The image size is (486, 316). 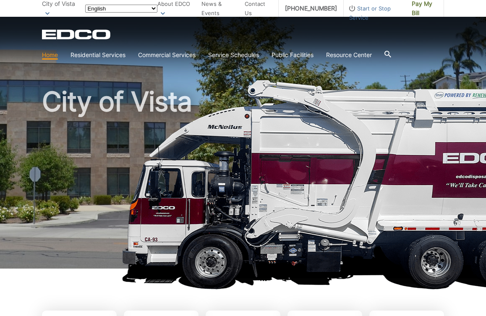 What do you see at coordinates (349, 55) in the screenshot?
I see `a: Resource Center` at bounding box center [349, 55].